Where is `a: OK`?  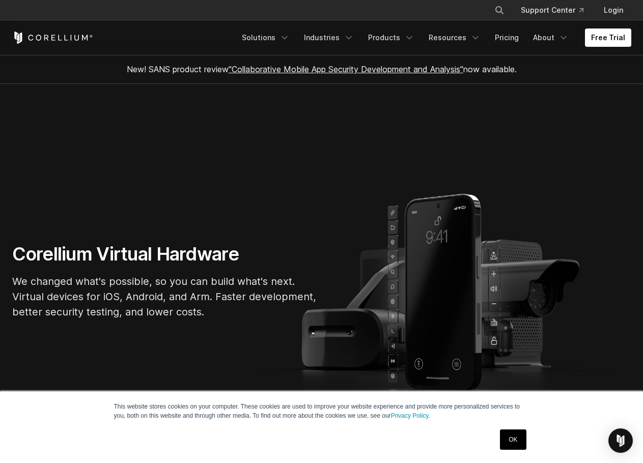
a: OK is located at coordinates (512, 440).